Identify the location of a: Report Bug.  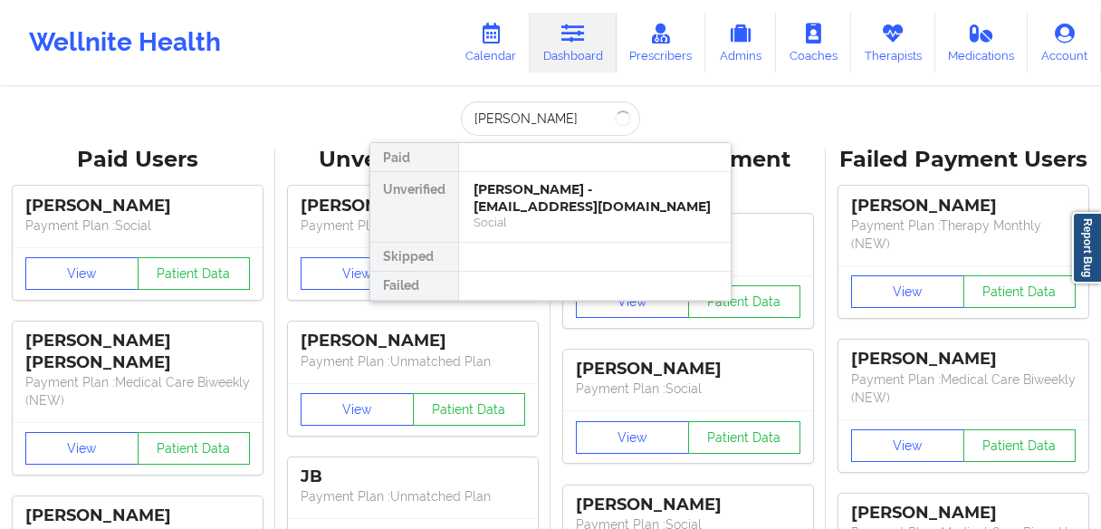
(1087, 247).